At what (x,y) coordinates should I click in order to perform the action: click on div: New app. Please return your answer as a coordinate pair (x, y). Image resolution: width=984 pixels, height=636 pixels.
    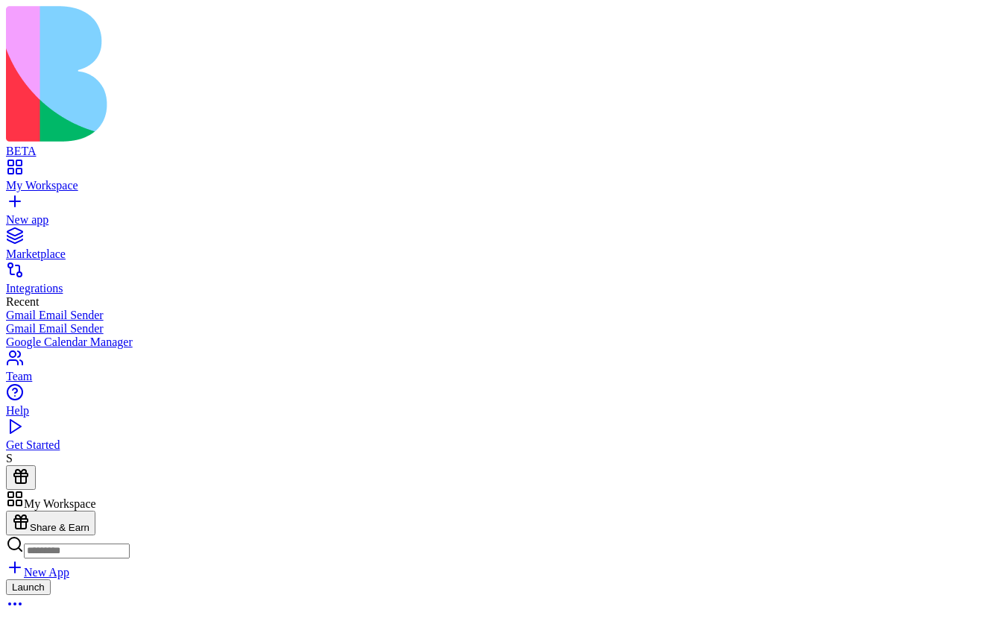
    Looking at the image, I should click on (492, 220).